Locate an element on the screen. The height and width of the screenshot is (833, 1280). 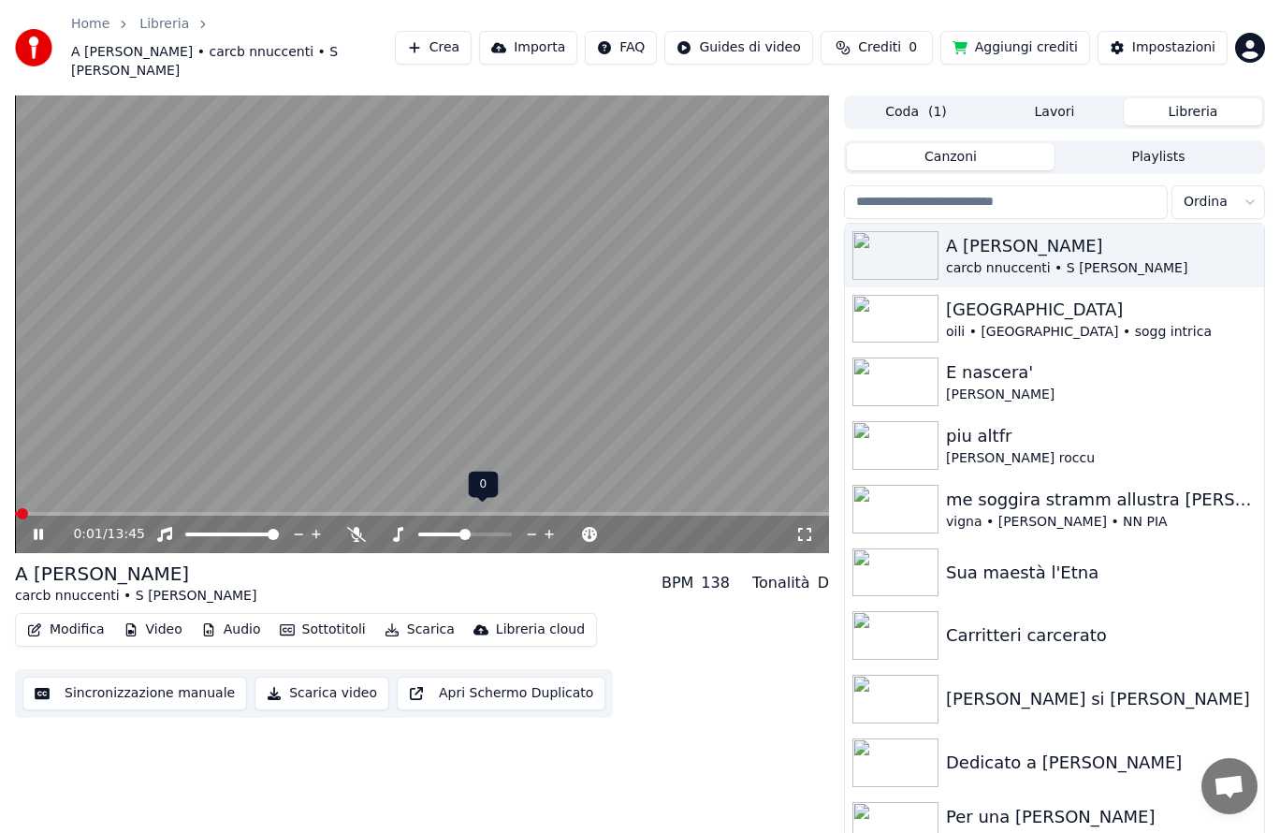
div: E nascera' is located at coordinates (1102, 373).